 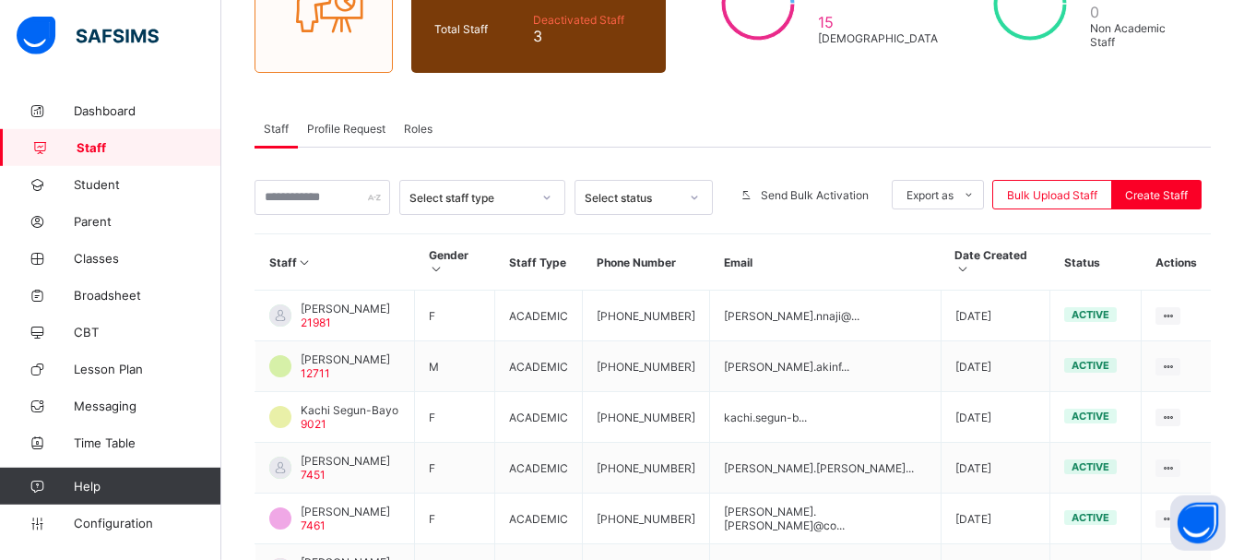 I want to click on span: Dashboard, so click(x=148, y=111).